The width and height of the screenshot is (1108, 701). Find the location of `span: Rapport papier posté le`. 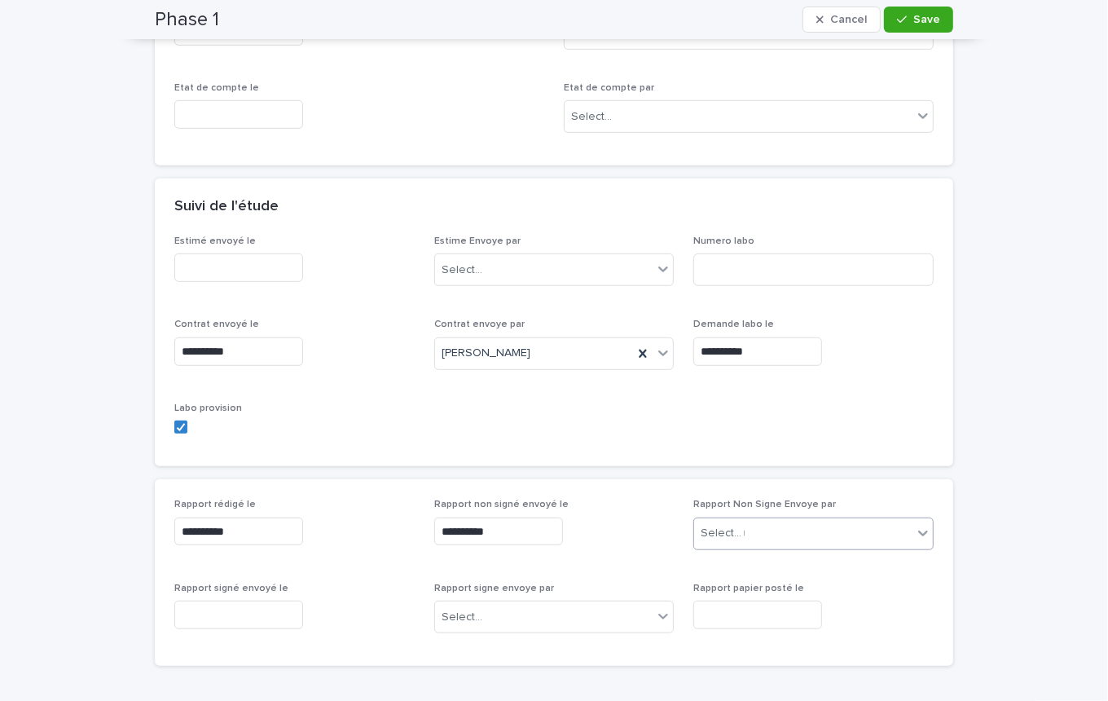

span: Rapport papier posté le is located at coordinates (749, 588).